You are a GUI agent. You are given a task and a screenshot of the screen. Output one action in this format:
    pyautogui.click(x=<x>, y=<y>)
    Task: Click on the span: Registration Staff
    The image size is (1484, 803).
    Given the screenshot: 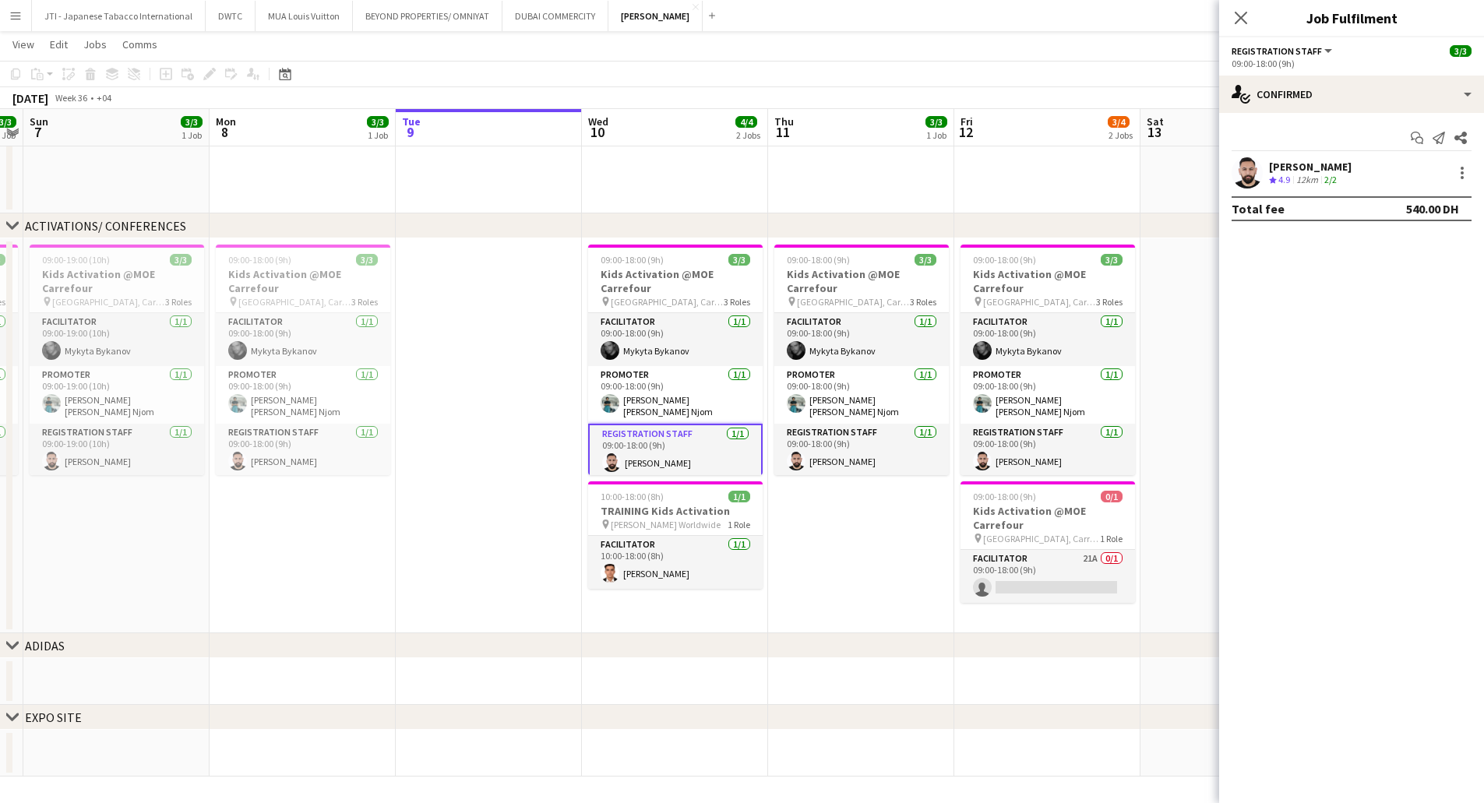 What is the action you would take?
    pyautogui.click(x=1277, y=51)
    